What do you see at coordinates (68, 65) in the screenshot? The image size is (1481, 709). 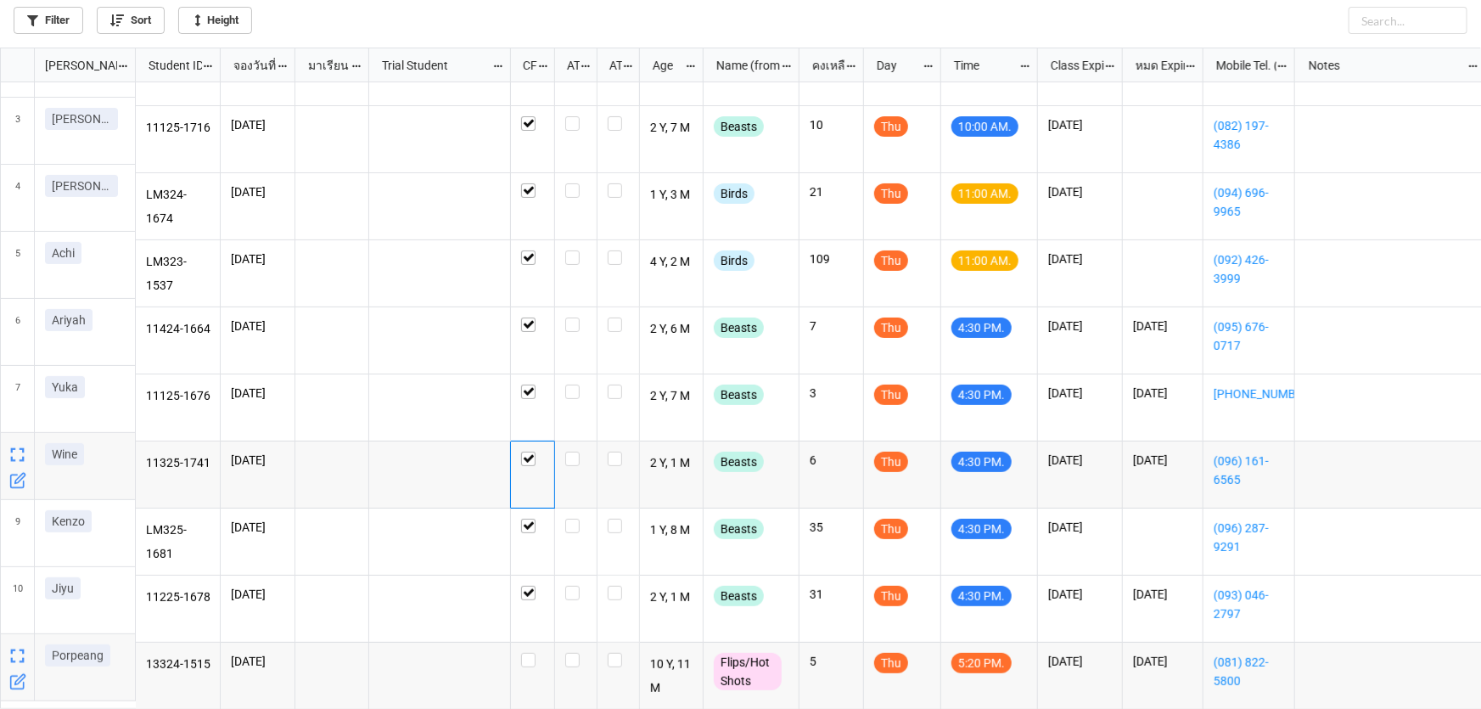 I see `div: grid` at bounding box center [68, 65].